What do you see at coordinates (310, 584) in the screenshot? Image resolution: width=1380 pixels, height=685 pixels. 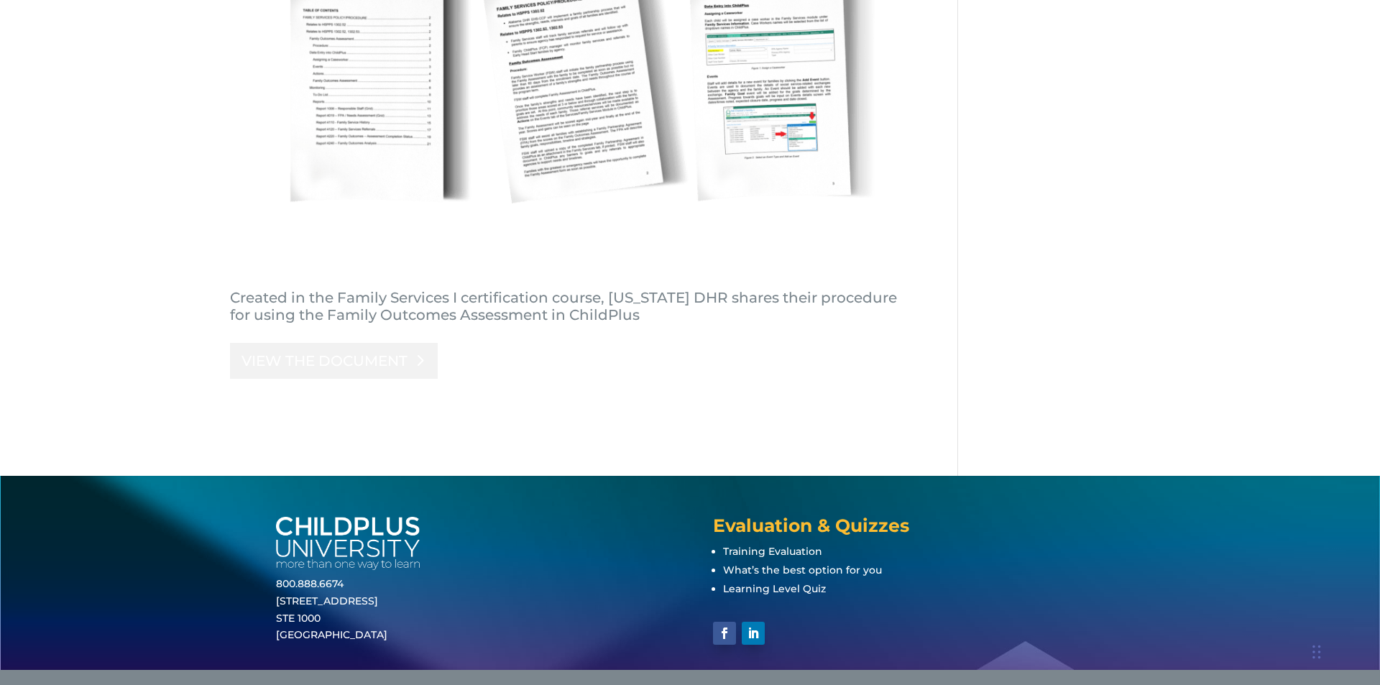 I see `a: 800.888.6674` at bounding box center [310, 584].